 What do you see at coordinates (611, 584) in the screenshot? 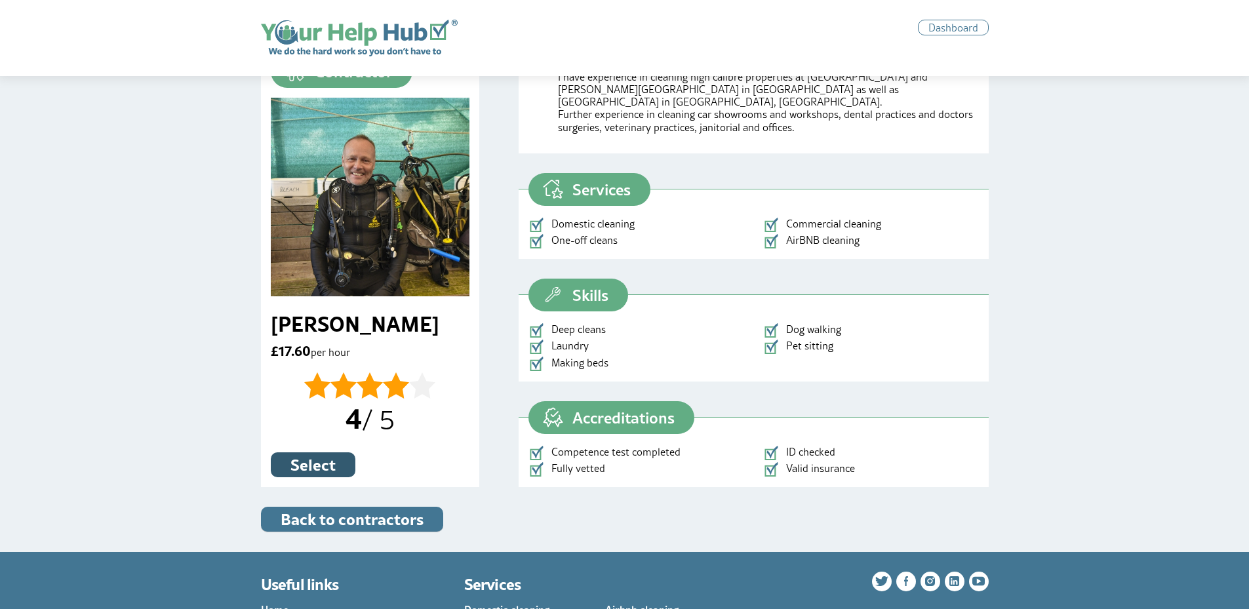
I see `h3: Services` at bounding box center [611, 584].